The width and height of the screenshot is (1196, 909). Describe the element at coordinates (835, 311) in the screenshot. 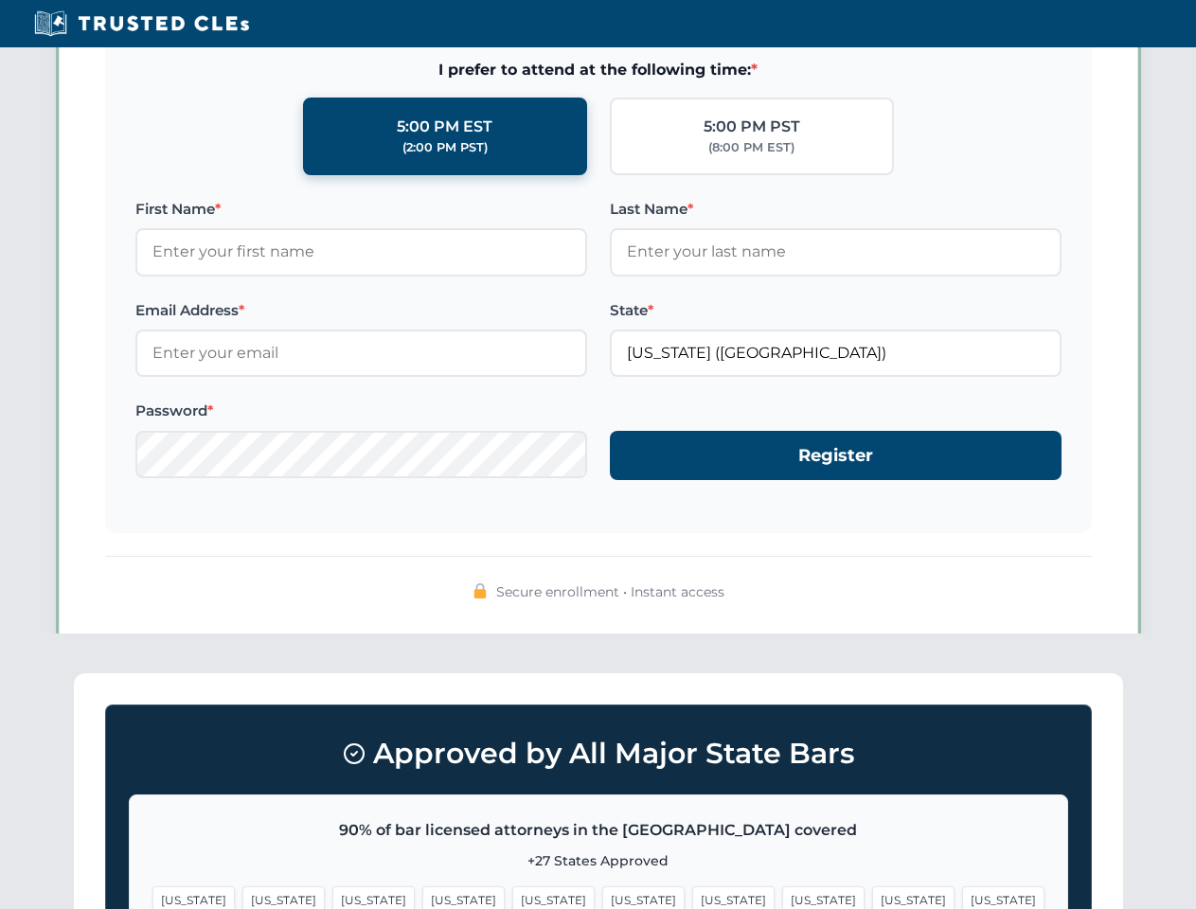

I see `label: State` at that location.